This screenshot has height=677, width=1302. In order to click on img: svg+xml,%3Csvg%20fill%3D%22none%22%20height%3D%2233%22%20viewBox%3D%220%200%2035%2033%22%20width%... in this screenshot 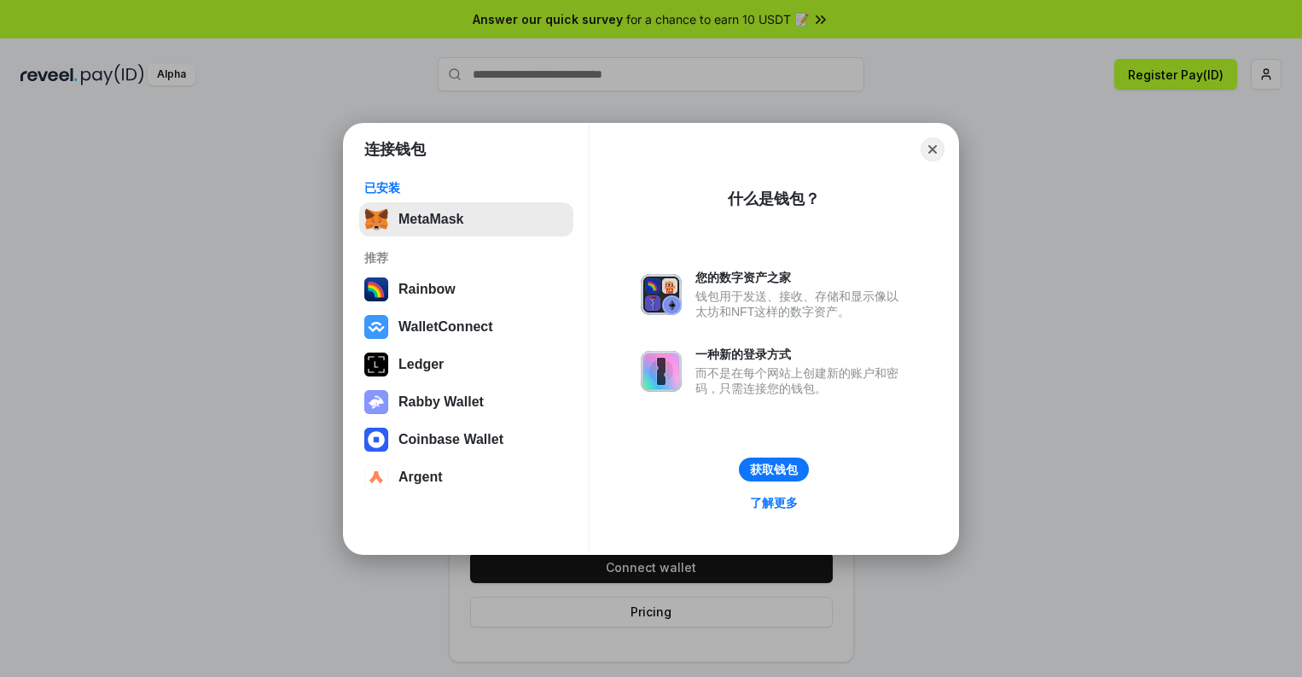, I will do `click(376, 219)`.